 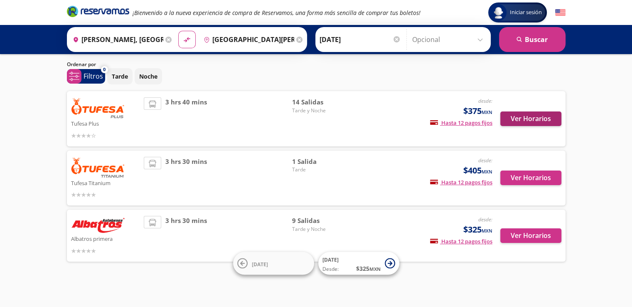 What do you see at coordinates (368, 268) in the screenshot?
I see `span: $ 325` at bounding box center [368, 268].